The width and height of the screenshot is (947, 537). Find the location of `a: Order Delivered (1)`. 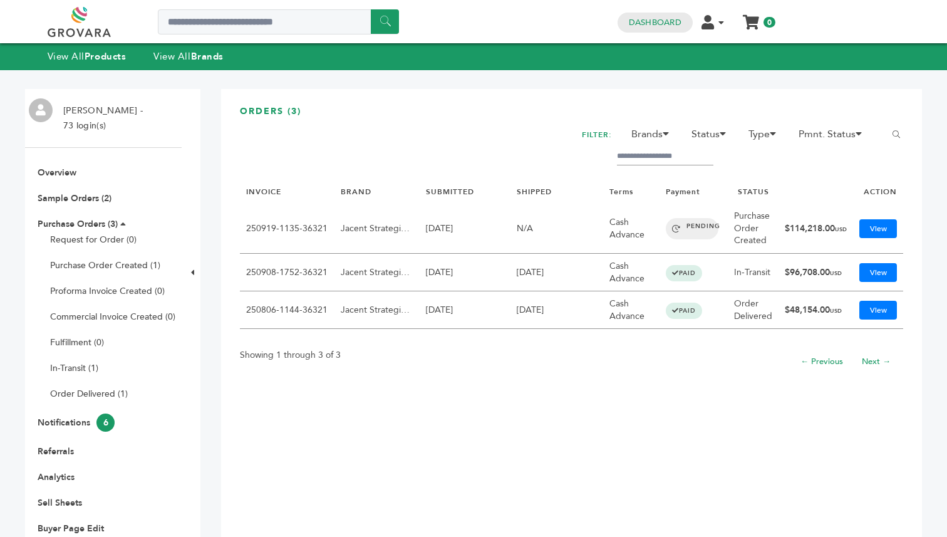

a: Order Delivered (1) is located at coordinates (89, 393).